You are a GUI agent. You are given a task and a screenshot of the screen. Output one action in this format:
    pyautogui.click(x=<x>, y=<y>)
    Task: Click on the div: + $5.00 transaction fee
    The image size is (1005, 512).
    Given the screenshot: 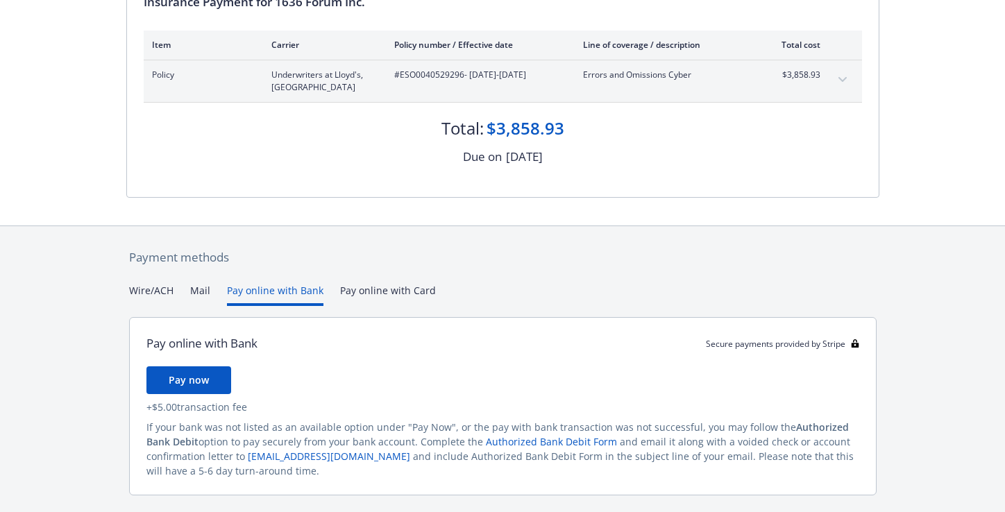 What is the action you would take?
    pyautogui.click(x=502, y=407)
    